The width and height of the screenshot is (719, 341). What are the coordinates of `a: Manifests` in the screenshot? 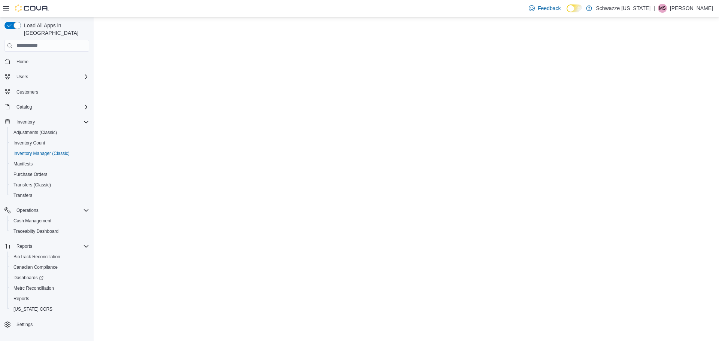 It's located at (23, 164).